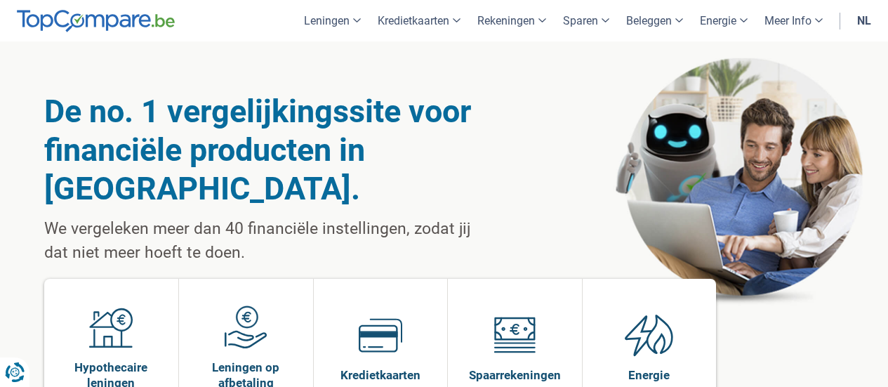  Describe the element at coordinates (381, 375) in the screenshot. I see `span: Kredietkaarten` at that location.